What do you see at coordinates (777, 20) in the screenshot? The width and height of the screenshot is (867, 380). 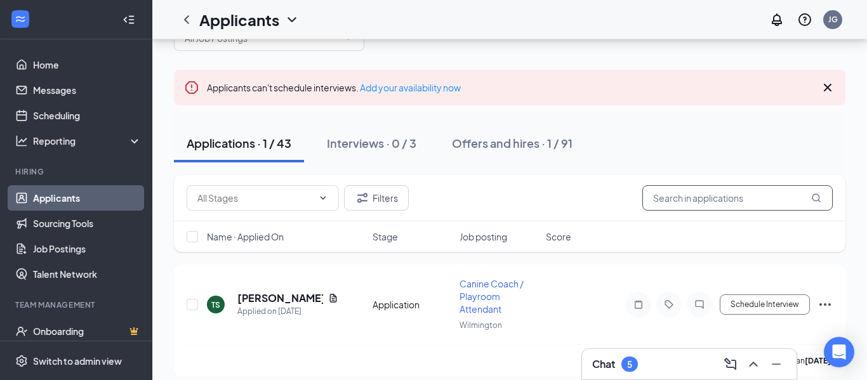 I see `svg: Notifications` at bounding box center [777, 20].